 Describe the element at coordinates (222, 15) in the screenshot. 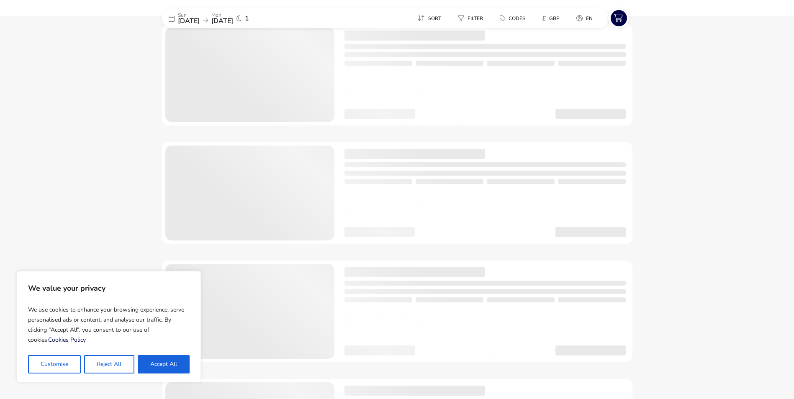

I see `p: Mon` at that location.